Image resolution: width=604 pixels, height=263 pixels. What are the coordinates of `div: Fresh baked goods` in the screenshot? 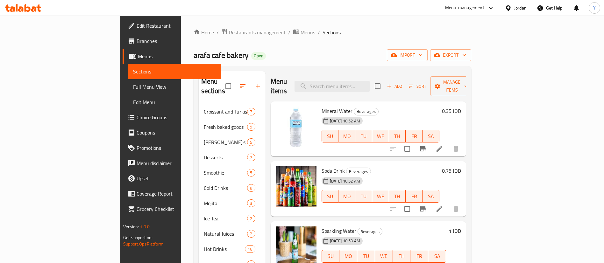 It's located at (225, 127).